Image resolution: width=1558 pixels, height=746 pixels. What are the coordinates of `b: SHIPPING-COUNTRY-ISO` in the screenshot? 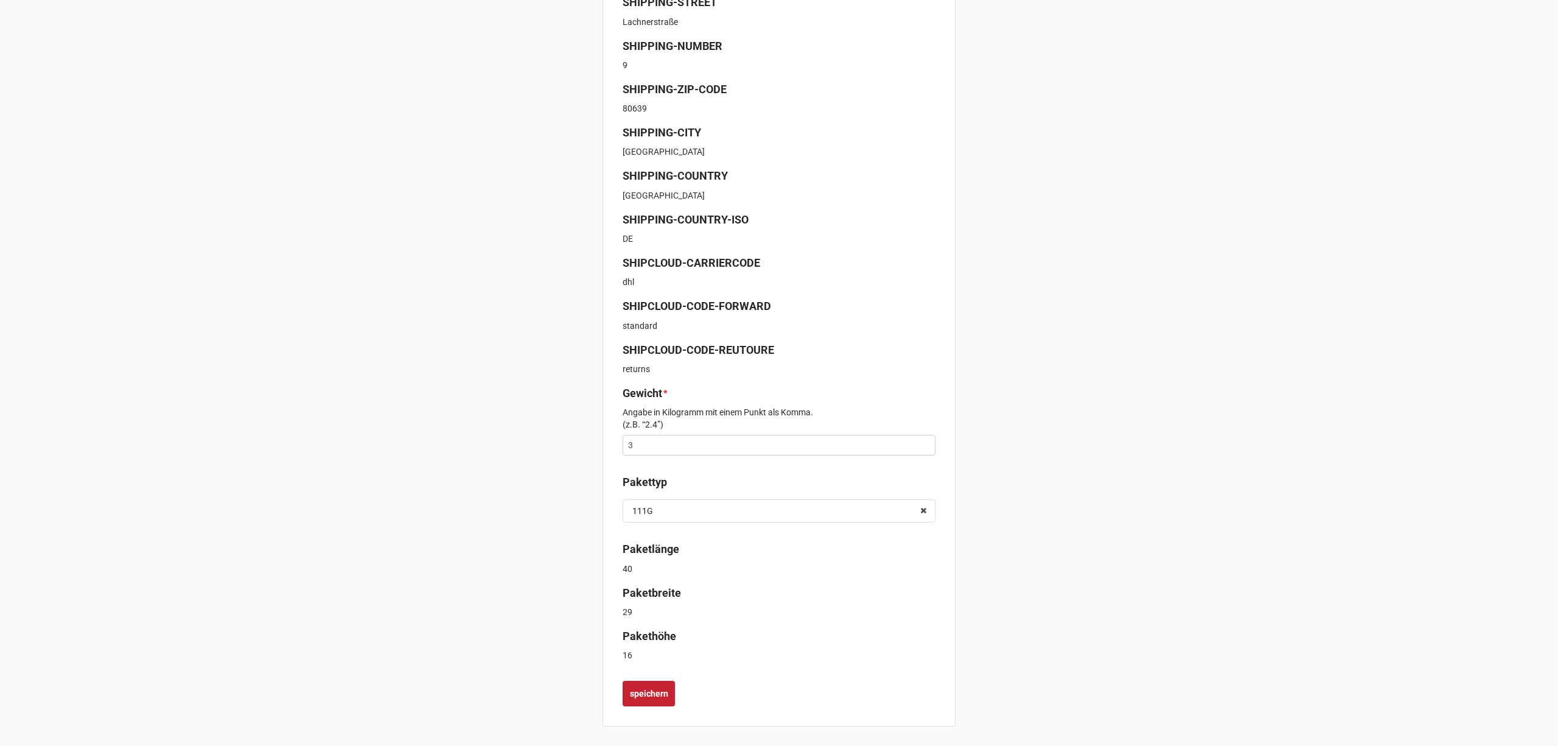 It's located at (685, 219).